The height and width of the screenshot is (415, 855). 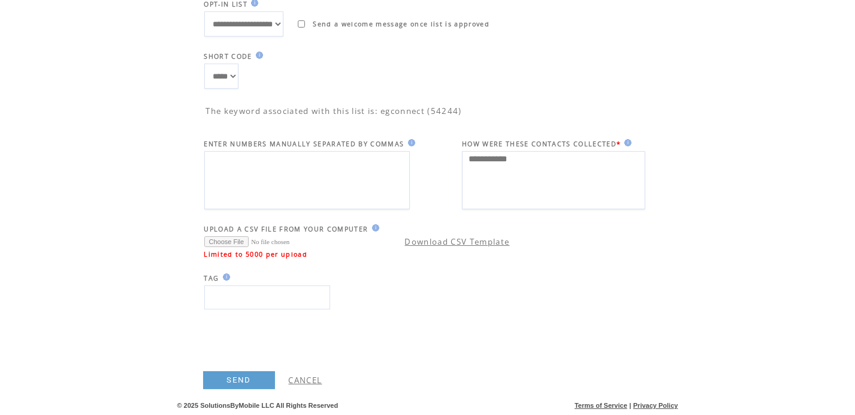 I want to click on span: UPLOAD A CSV FILE FROM YOUR COMPUTER, so click(x=286, y=229).